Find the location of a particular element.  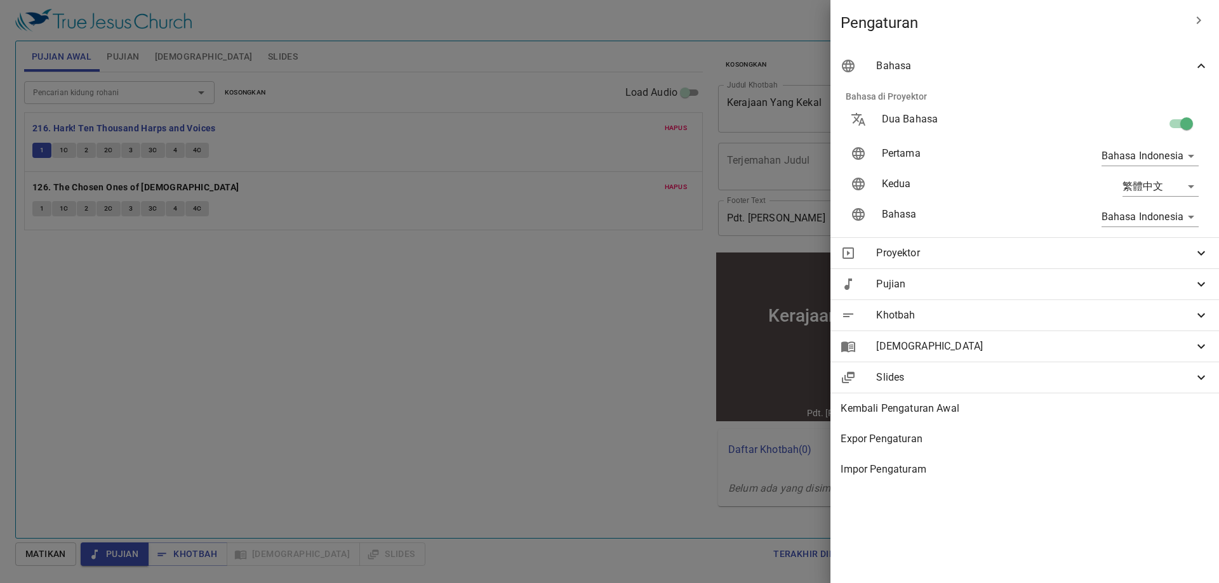

div: Slides is located at coordinates (1025, 378).